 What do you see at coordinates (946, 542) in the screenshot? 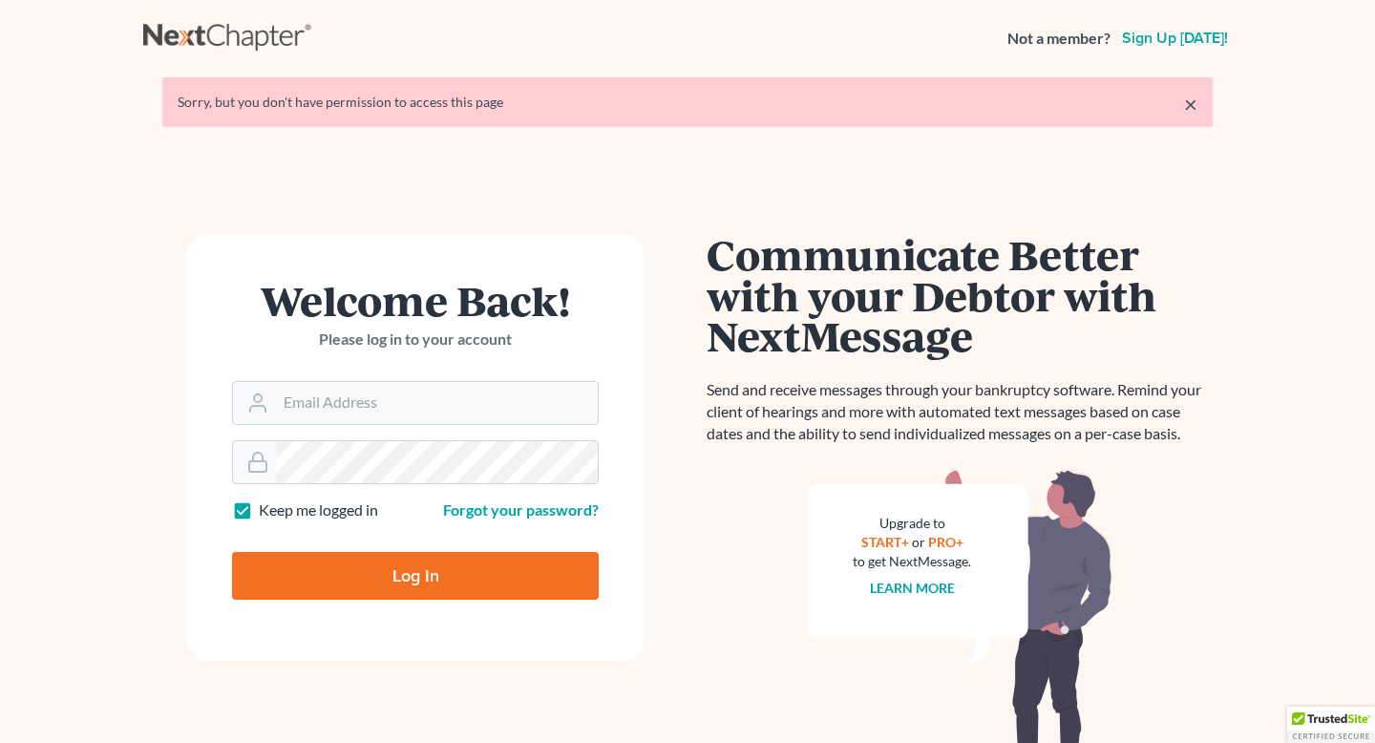
I see `a: PRO+` at bounding box center [946, 542].